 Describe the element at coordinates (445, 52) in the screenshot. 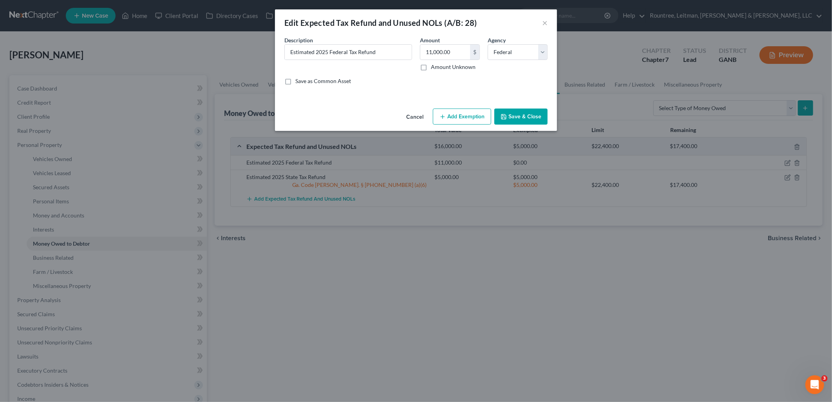

I see `input: 0.00` at that location.